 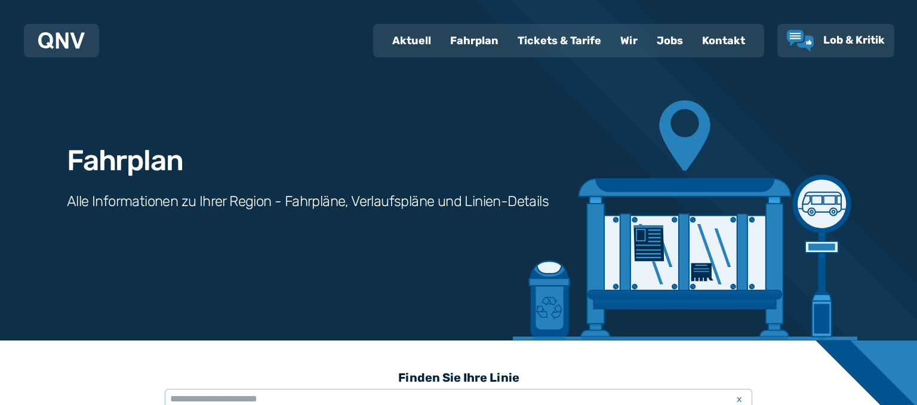 I want to click on a: Lob & Kritik, so click(x=836, y=41).